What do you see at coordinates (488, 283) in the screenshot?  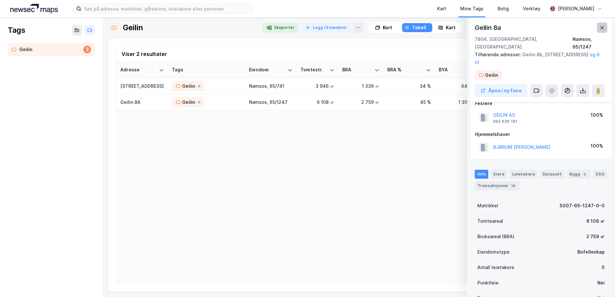 I see `div: Punktleie` at bounding box center [488, 283].